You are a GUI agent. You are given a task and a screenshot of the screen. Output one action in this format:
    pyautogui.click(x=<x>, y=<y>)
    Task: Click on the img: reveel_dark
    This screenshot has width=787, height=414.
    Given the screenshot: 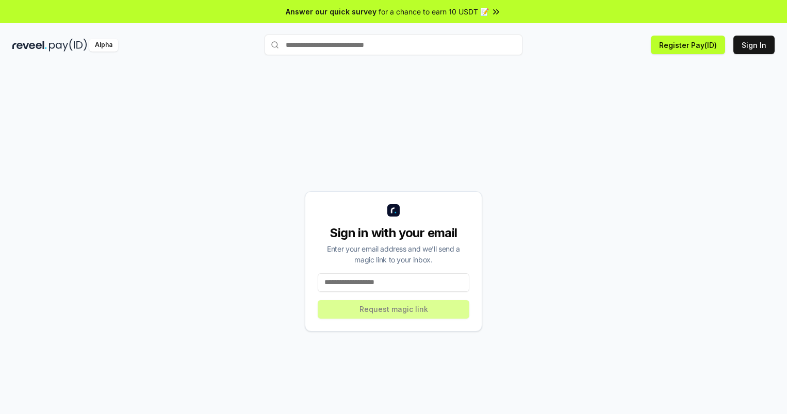 What is the action you would take?
    pyautogui.click(x=29, y=45)
    